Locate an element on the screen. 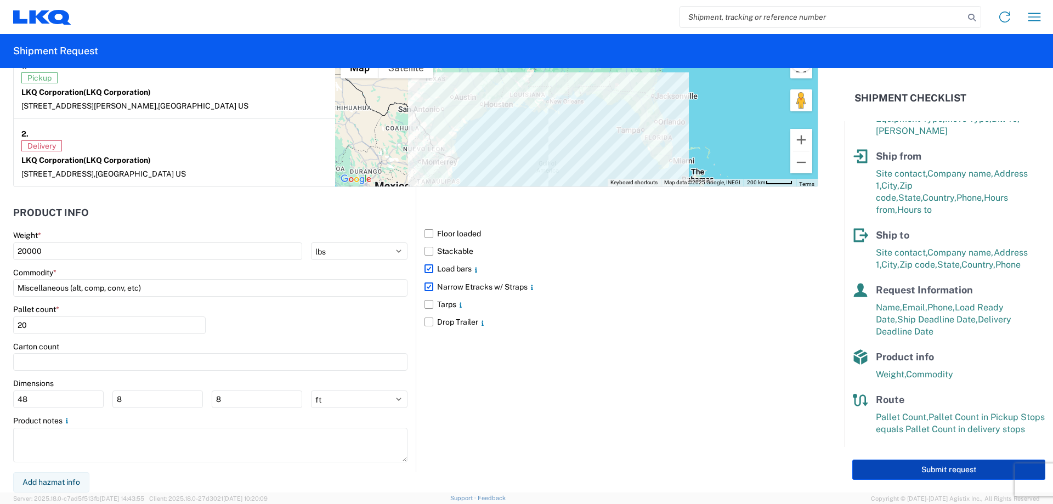  span: Delivery is located at coordinates (42, 146).